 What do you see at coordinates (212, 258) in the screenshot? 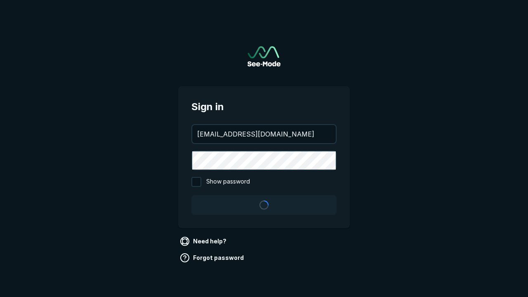
I see `a: Forgot password` at bounding box center [212, 258].